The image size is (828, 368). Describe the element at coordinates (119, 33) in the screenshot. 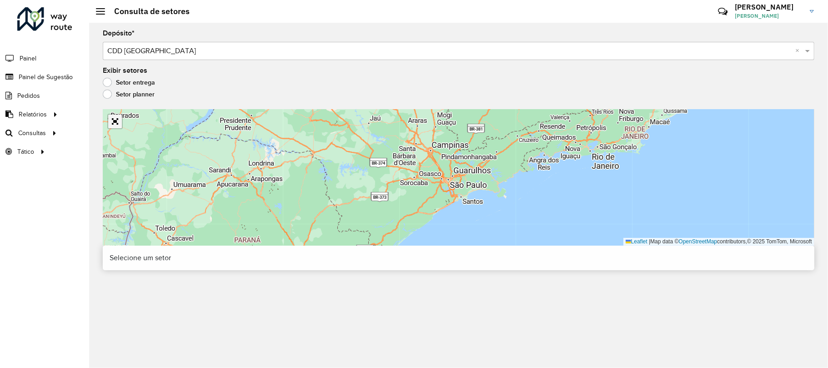

I see `label: Depósito` at that location.